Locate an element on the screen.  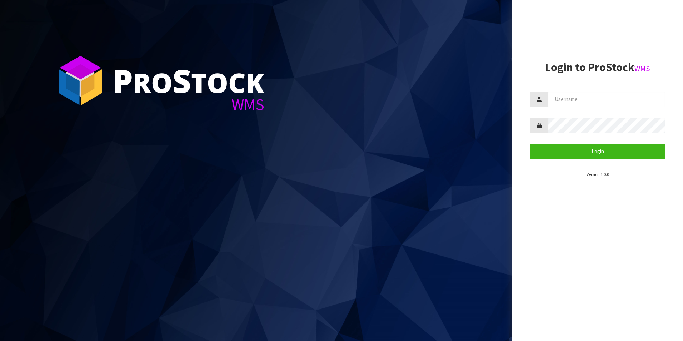
small: Version 1.0.0 is located at coordinates (597, 174).